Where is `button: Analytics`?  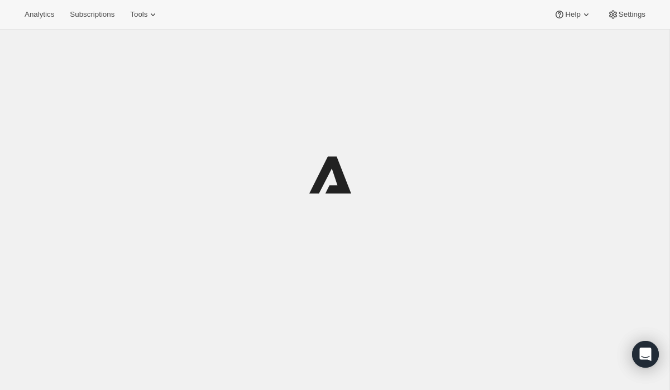
button: Analytics is located at coordinates (39, 15).